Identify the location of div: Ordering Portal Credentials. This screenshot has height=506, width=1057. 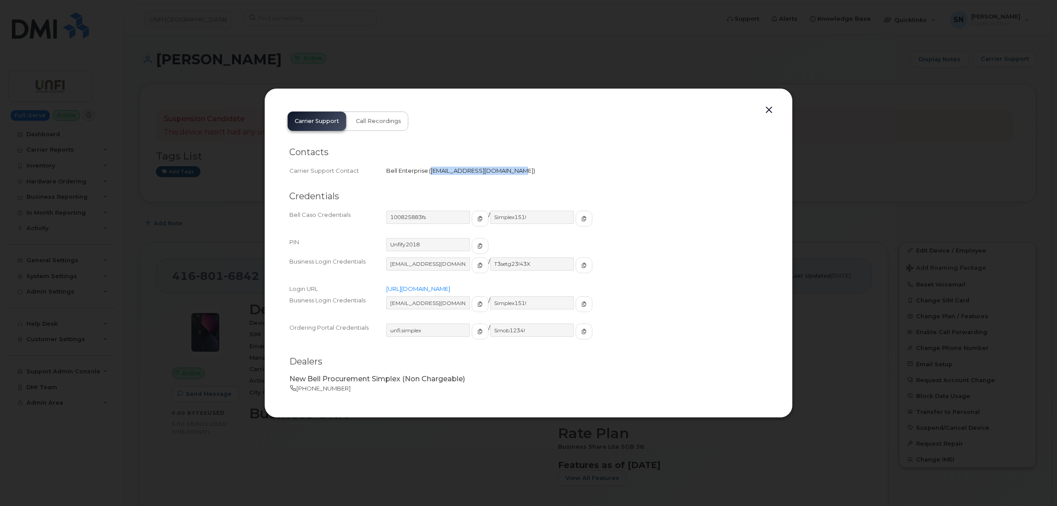
(338, 335).